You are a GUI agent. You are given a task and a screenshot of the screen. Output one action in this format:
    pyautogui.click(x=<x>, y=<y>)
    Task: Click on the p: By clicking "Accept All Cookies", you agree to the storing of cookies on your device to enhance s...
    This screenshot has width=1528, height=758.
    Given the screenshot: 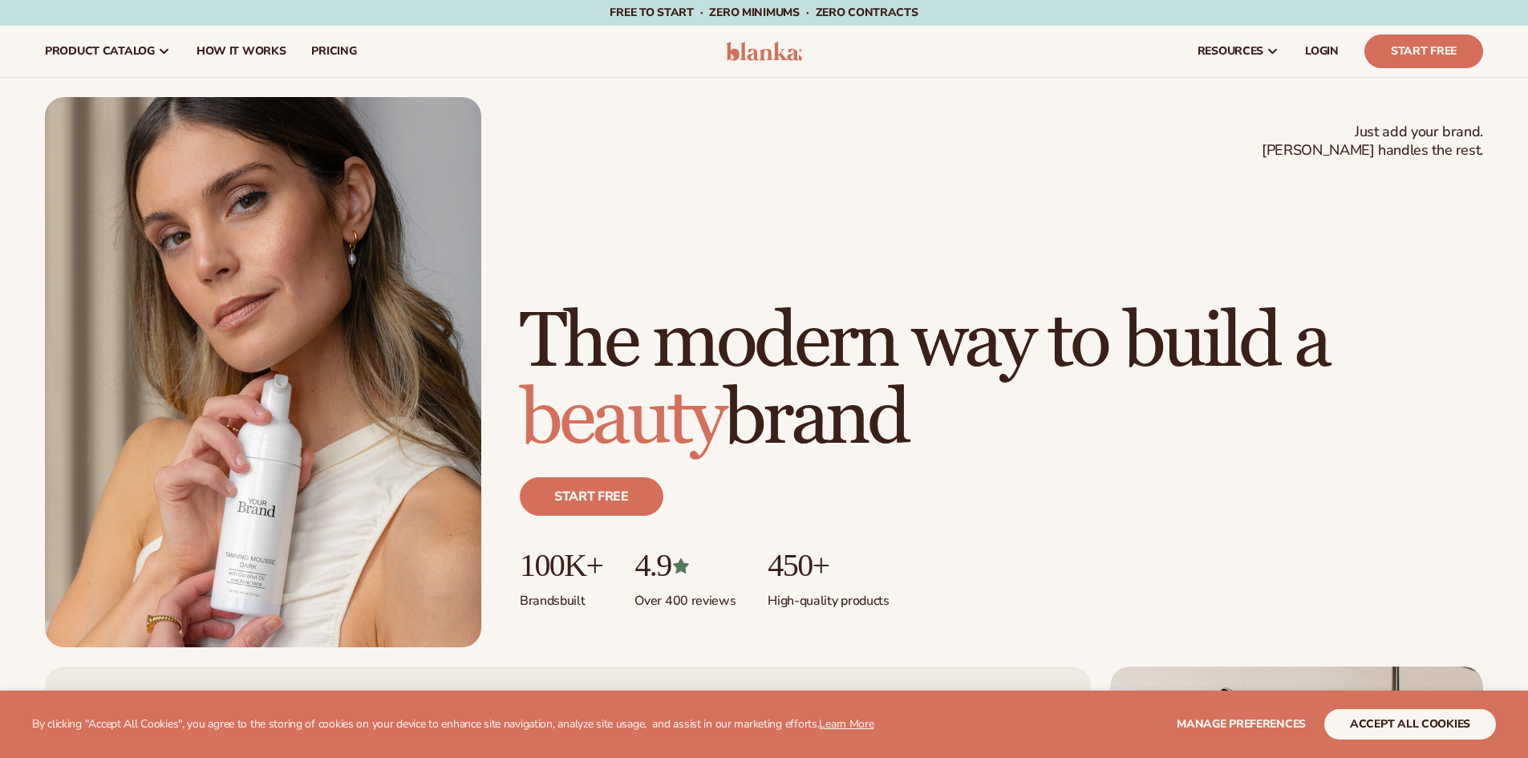 What is the action you would take?
    pyautogui.click(x=453, y=724)
    